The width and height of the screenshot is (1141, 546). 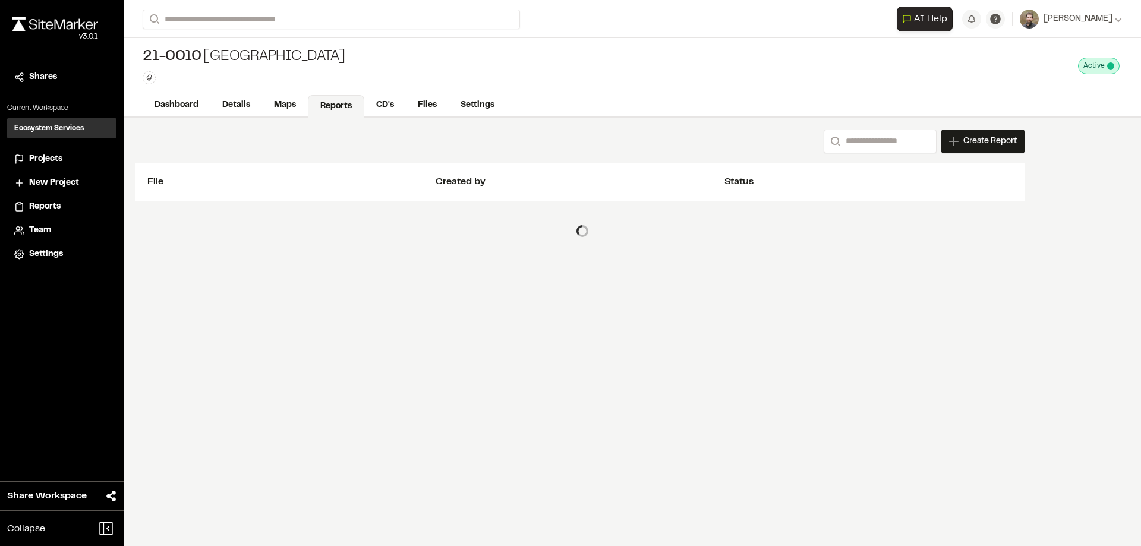 What do you see at coordinates (427, 105) in the screenshot?
I see `a: Files` at bounding box center [427, 105].